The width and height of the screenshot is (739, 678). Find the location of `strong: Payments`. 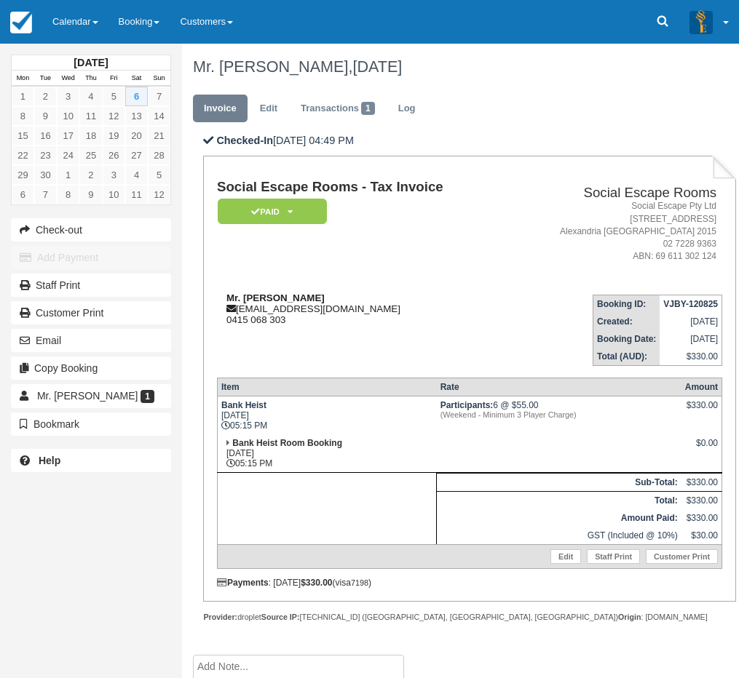

strong: Payments is located at coordinates (242, 583).